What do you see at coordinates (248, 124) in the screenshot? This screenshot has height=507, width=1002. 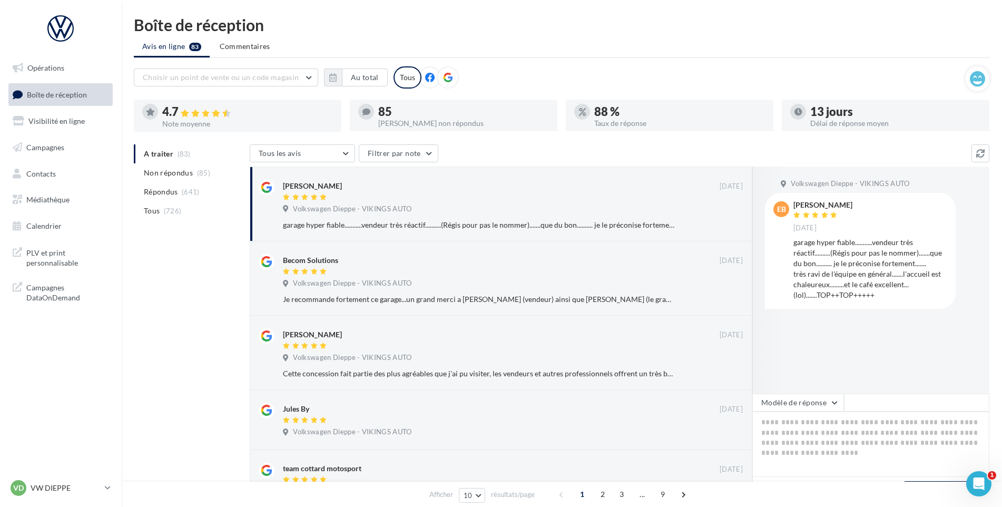 I see `div: Note moyenne` at bounding box center [248, 124].